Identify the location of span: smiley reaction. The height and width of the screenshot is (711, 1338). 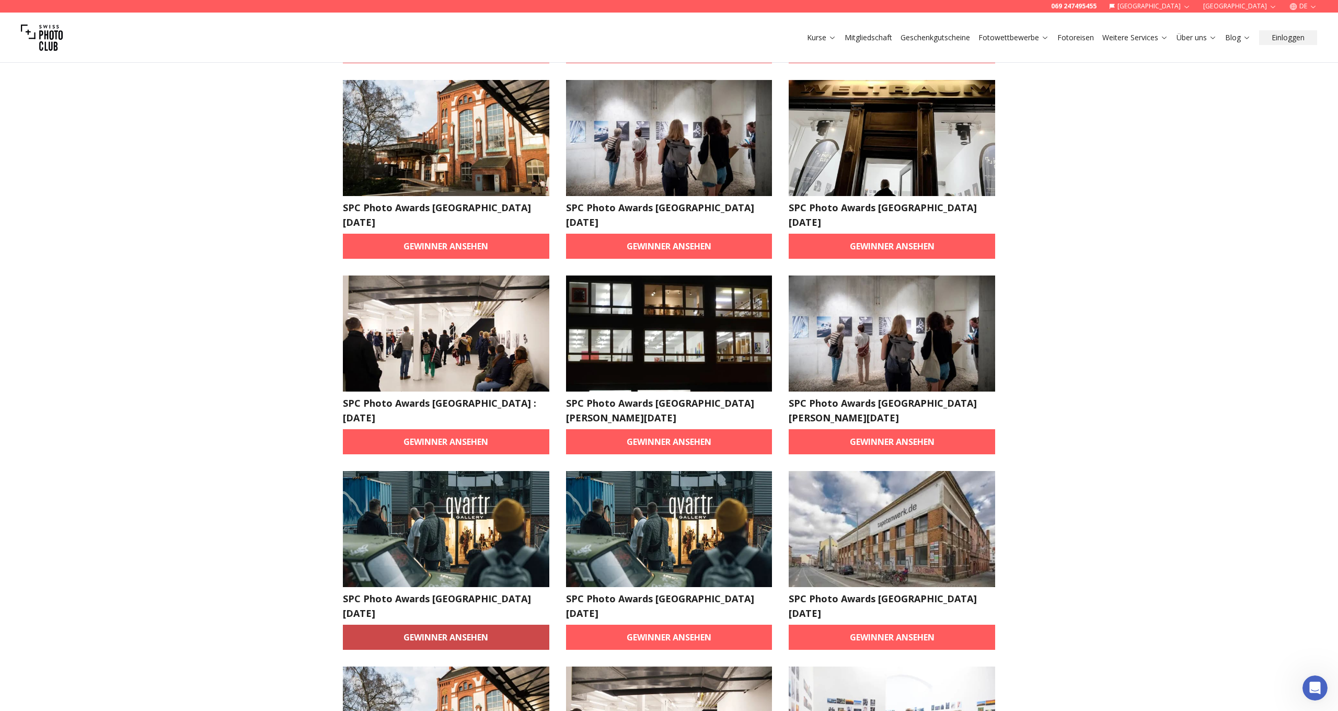
(21, 633).